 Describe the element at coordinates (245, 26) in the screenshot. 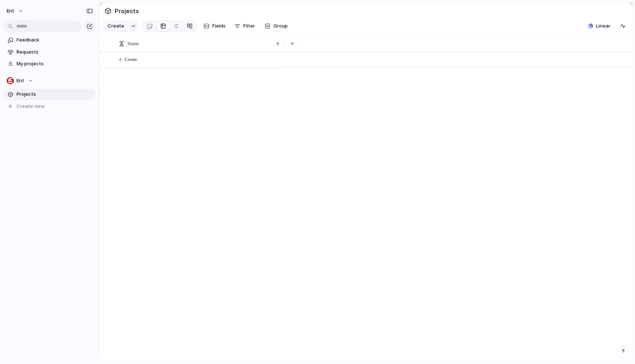

I see `button: Filter` at that location.